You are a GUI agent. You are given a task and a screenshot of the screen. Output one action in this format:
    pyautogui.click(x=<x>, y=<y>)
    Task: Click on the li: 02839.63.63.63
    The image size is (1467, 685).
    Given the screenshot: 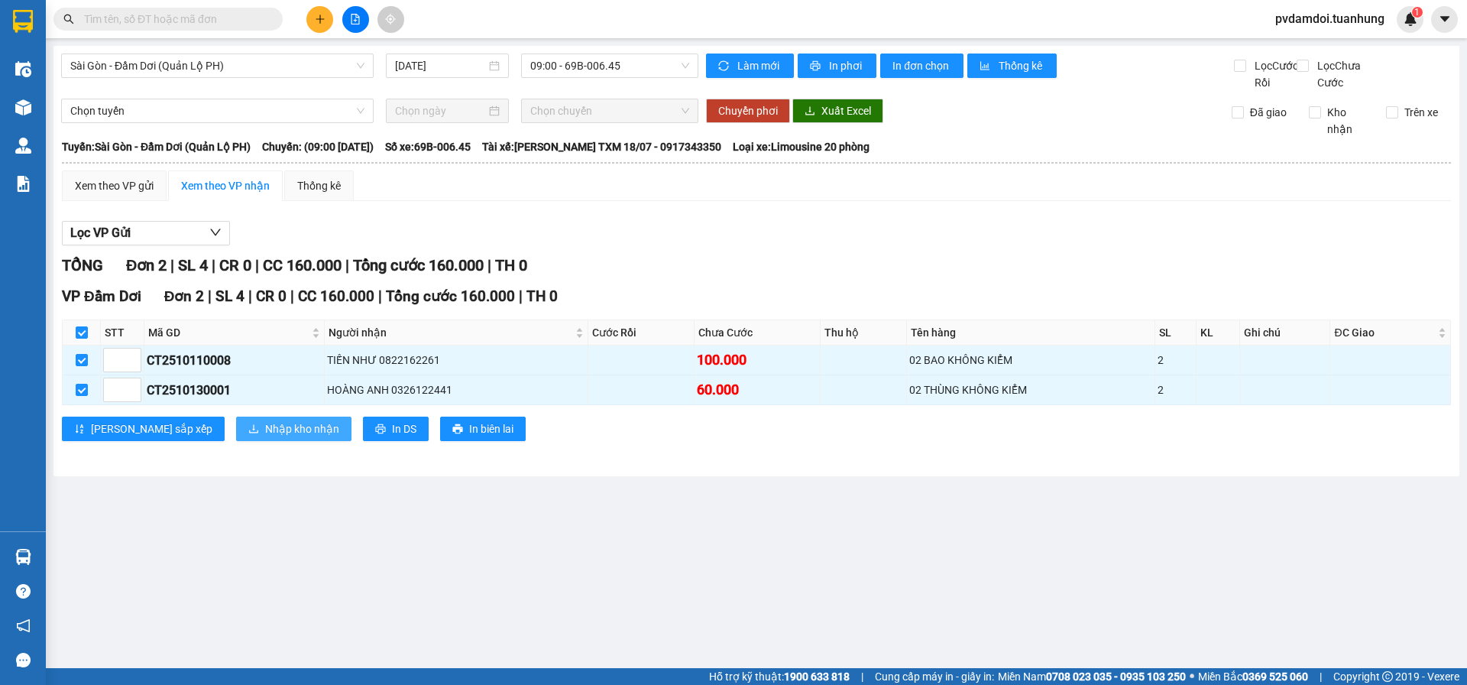 What is the action you would take?
    pyautogui.click(x=149, y=62)
    